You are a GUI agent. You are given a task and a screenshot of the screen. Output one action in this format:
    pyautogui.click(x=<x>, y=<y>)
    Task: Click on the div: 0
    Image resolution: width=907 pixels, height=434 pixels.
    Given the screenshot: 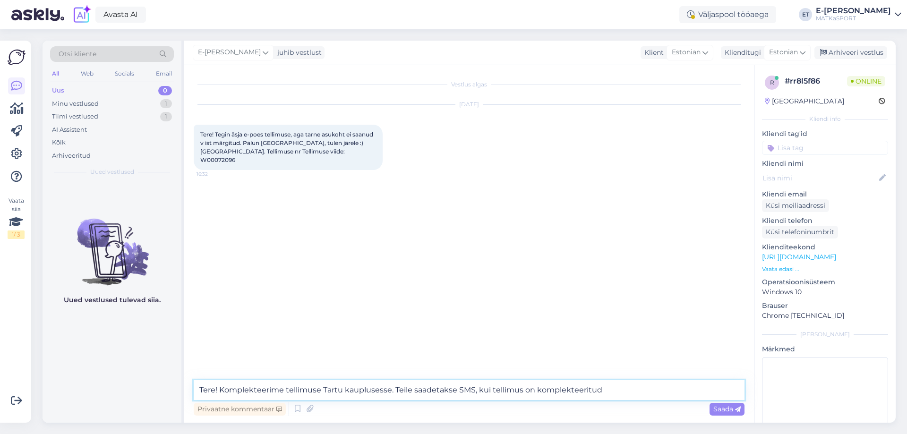 What is the action you would take?
    pyautogui.click(x=165, y=91)
    